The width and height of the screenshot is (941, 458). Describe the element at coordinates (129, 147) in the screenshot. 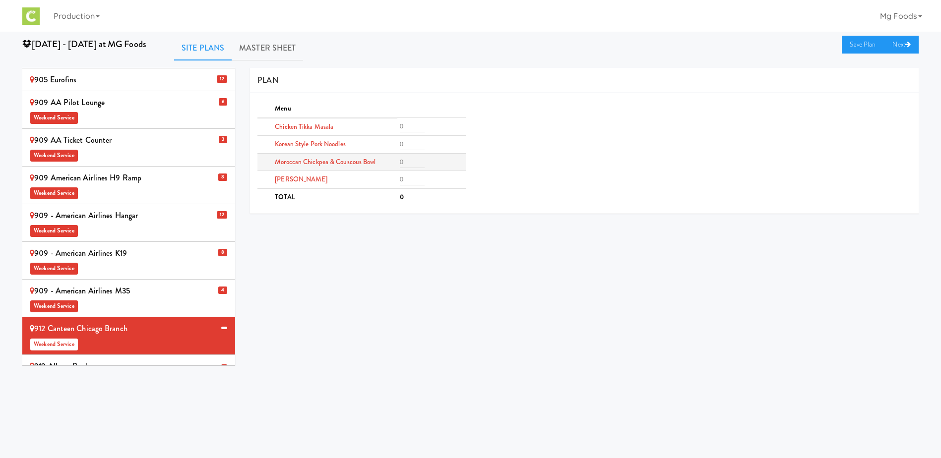

I see `div: 909 AA Ticket Counter` at that location.